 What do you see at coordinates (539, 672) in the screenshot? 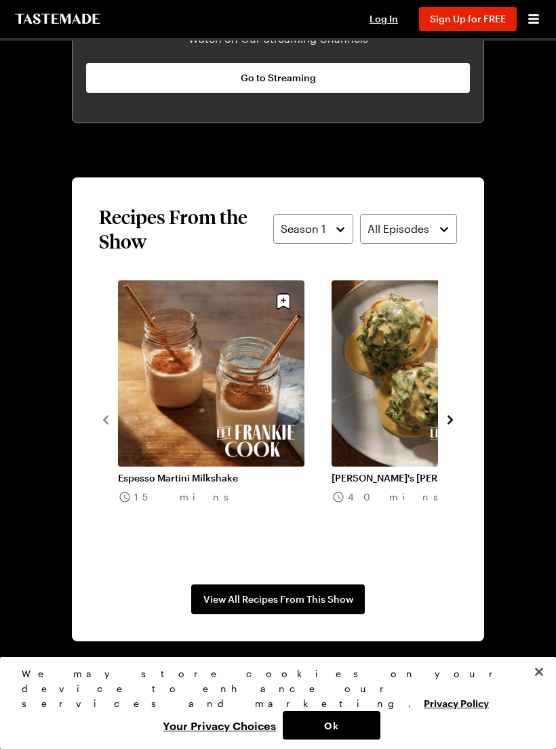
I see `button: Close` at bounding box center [539, 672].